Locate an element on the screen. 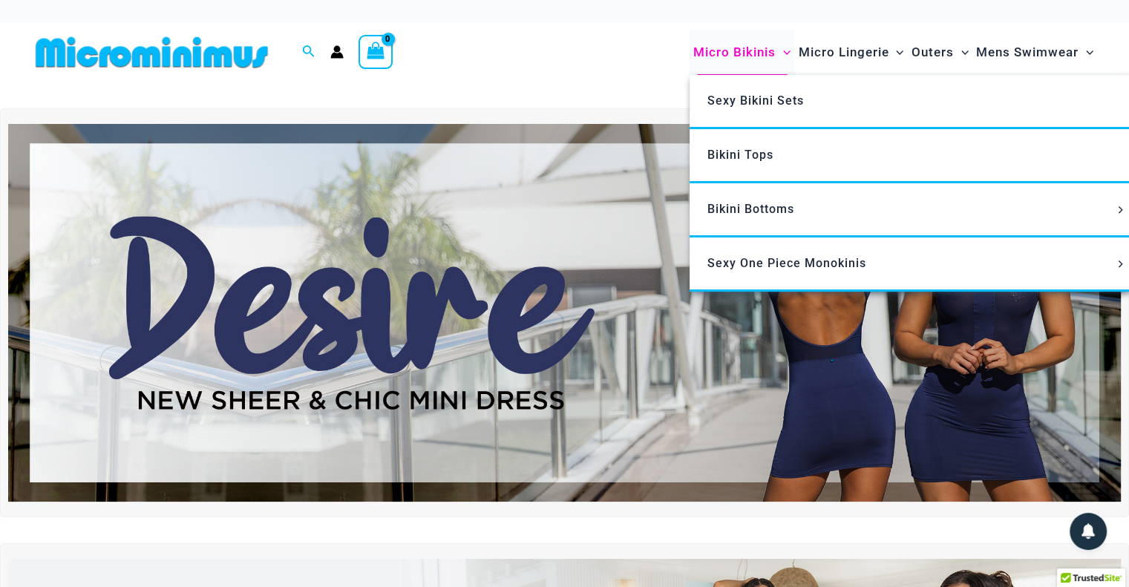 The height and width of the screenshot is (587, 1129). nav: Site Navigation is located at coordinates (893, 52).